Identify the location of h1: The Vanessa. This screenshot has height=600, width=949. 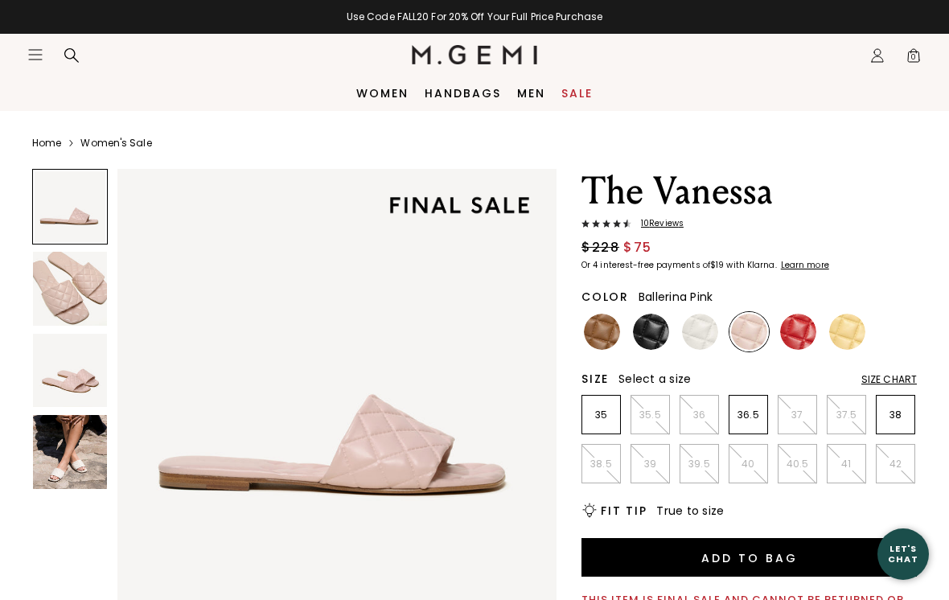
(749, 191).